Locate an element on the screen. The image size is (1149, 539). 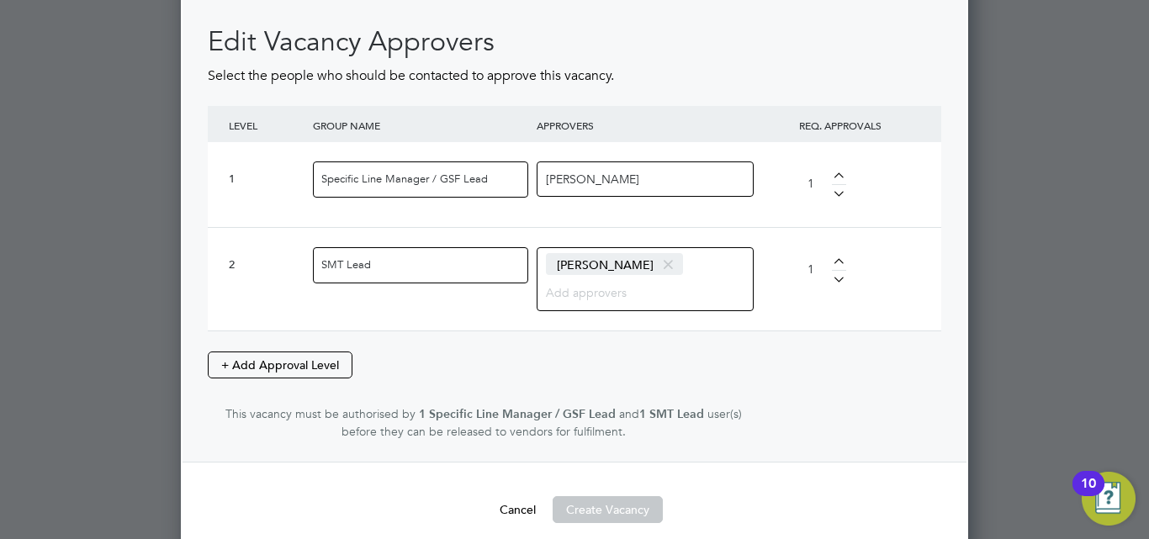
h2: Edit Vacancy Approvers is located at coordinates (574, 42).